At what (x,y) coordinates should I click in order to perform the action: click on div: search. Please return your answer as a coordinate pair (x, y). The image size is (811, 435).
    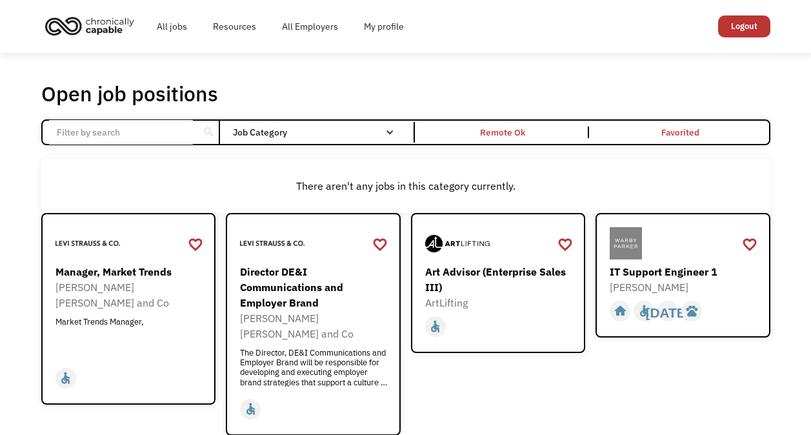
    Looking at the image, I should click on (208, 132).